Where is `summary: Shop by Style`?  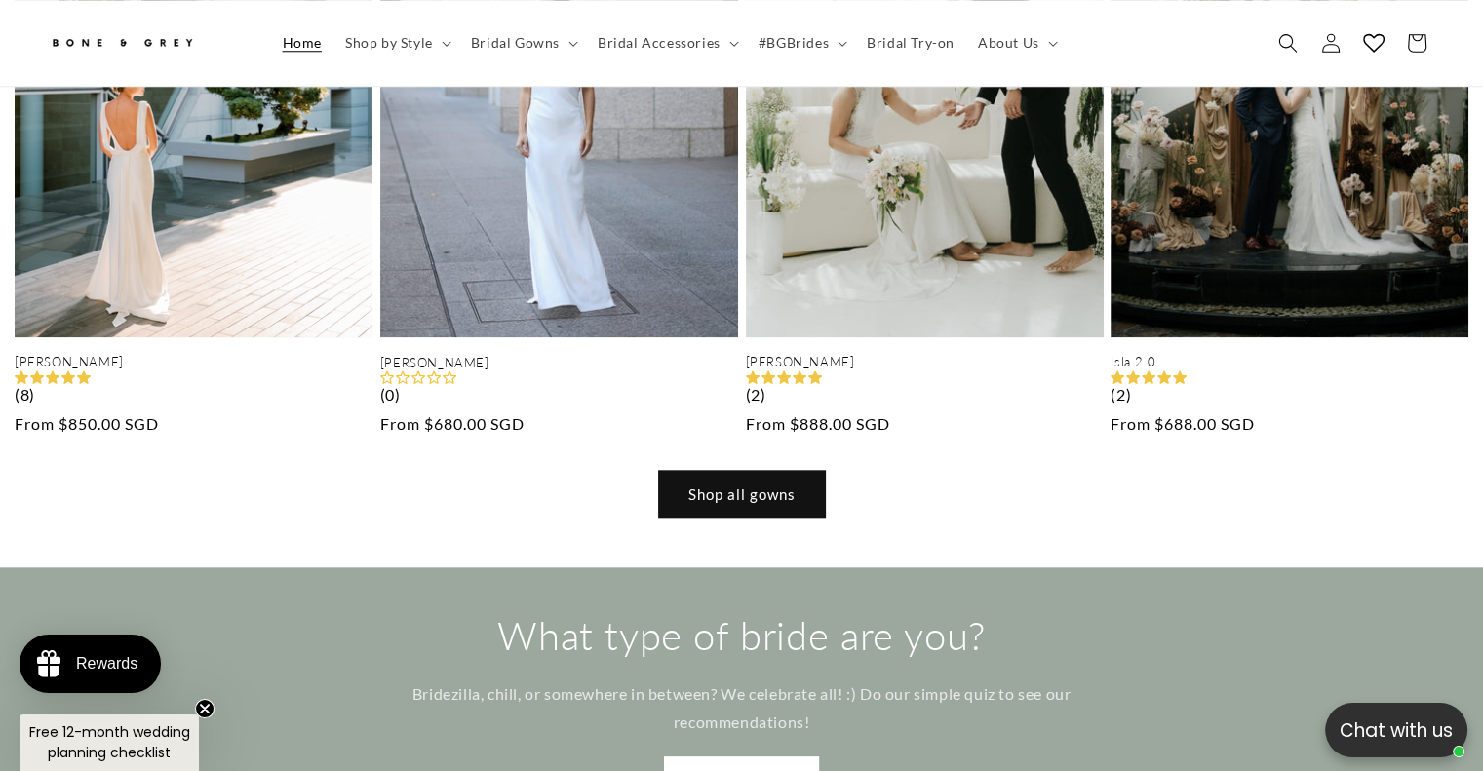
summary: Shop by Style is located at coordinates (396, 43).